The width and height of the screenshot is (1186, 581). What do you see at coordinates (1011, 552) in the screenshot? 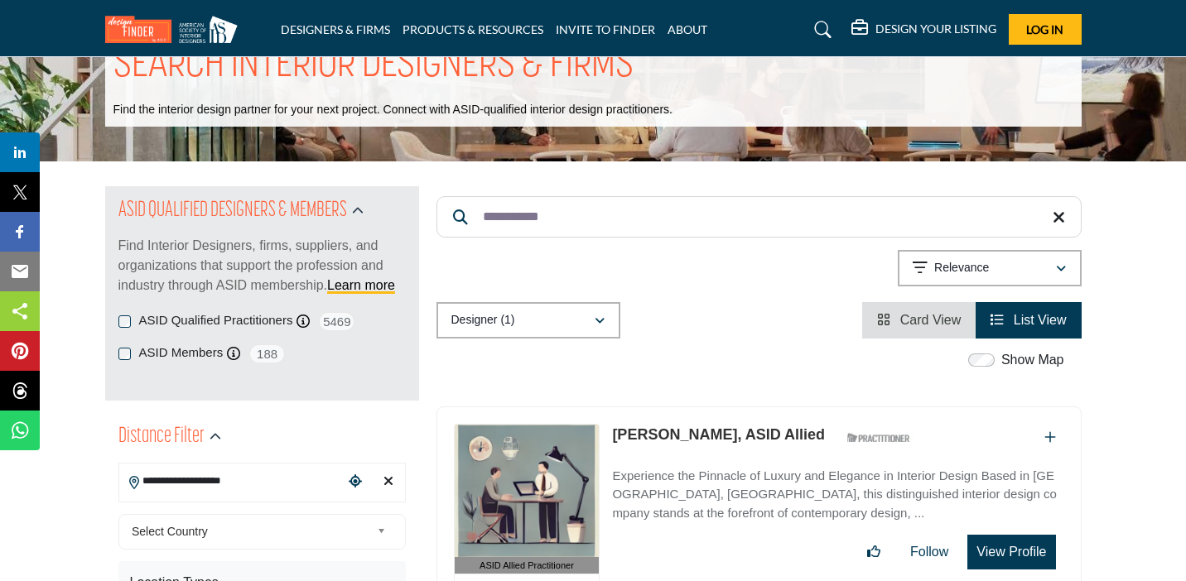
I see `button: View Profile` at bounding box center [1011, 552].